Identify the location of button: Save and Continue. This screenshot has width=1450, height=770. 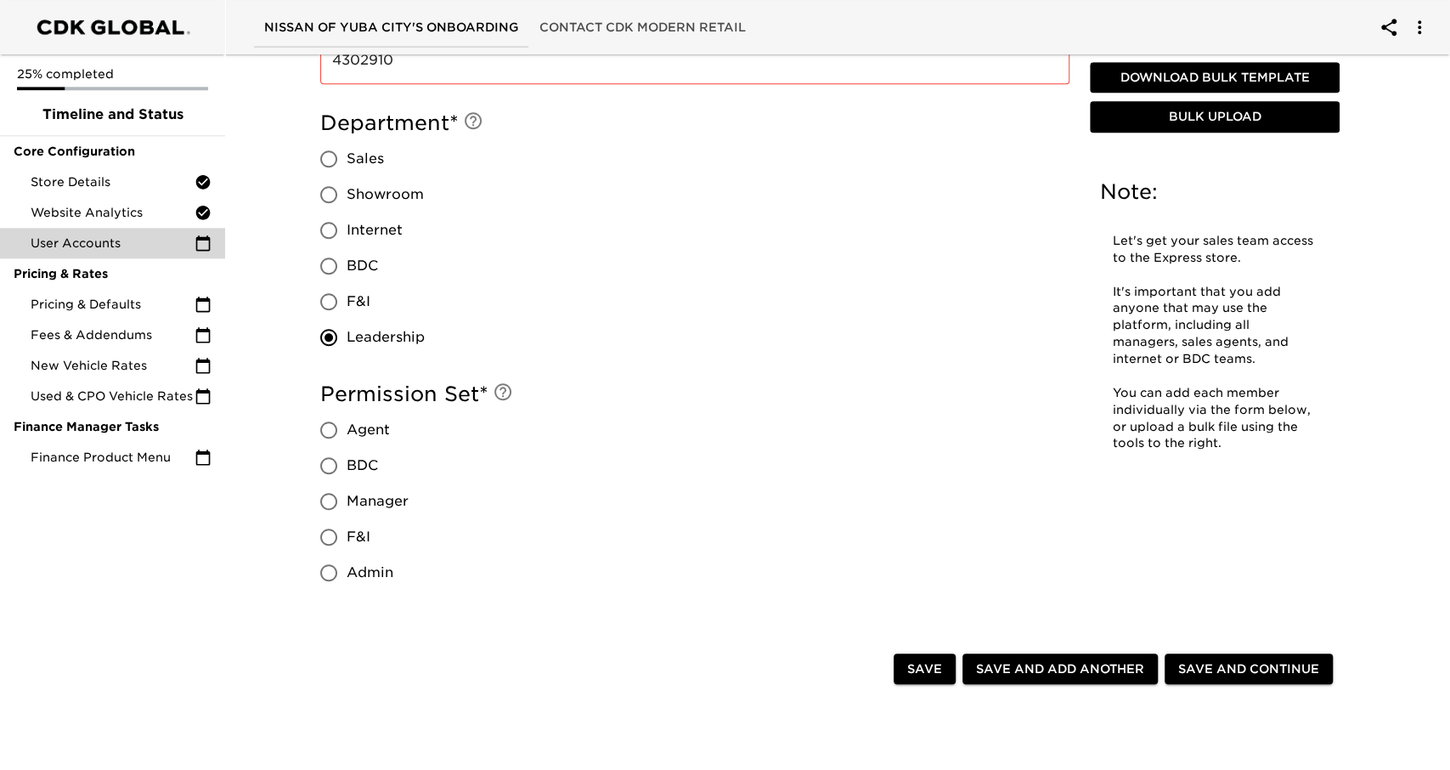
(1249, 669).